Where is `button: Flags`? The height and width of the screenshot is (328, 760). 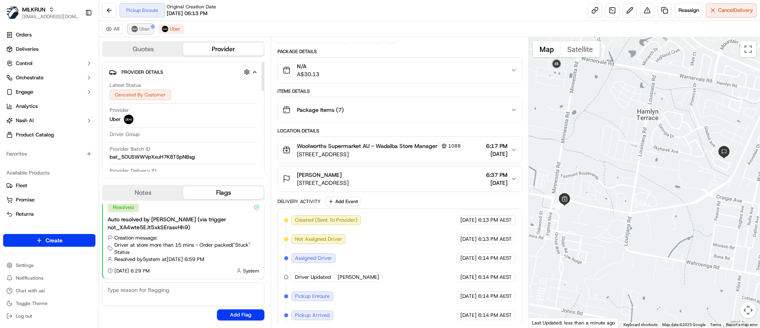 button: Flags is located at coordinates (223, 192).